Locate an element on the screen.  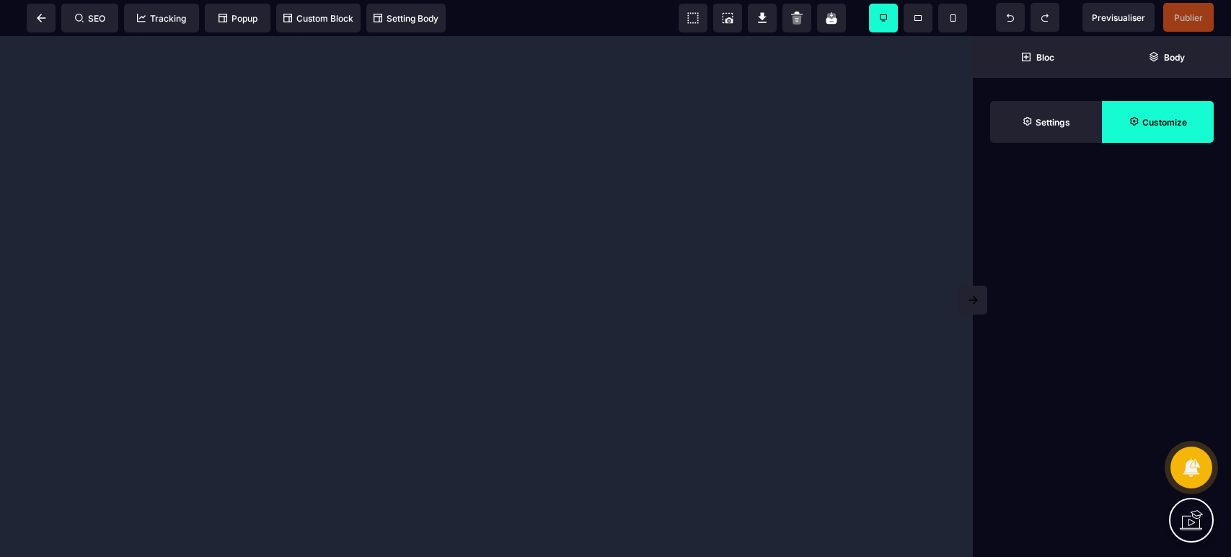
strong: Settings is located at coordinates (1053, 122).